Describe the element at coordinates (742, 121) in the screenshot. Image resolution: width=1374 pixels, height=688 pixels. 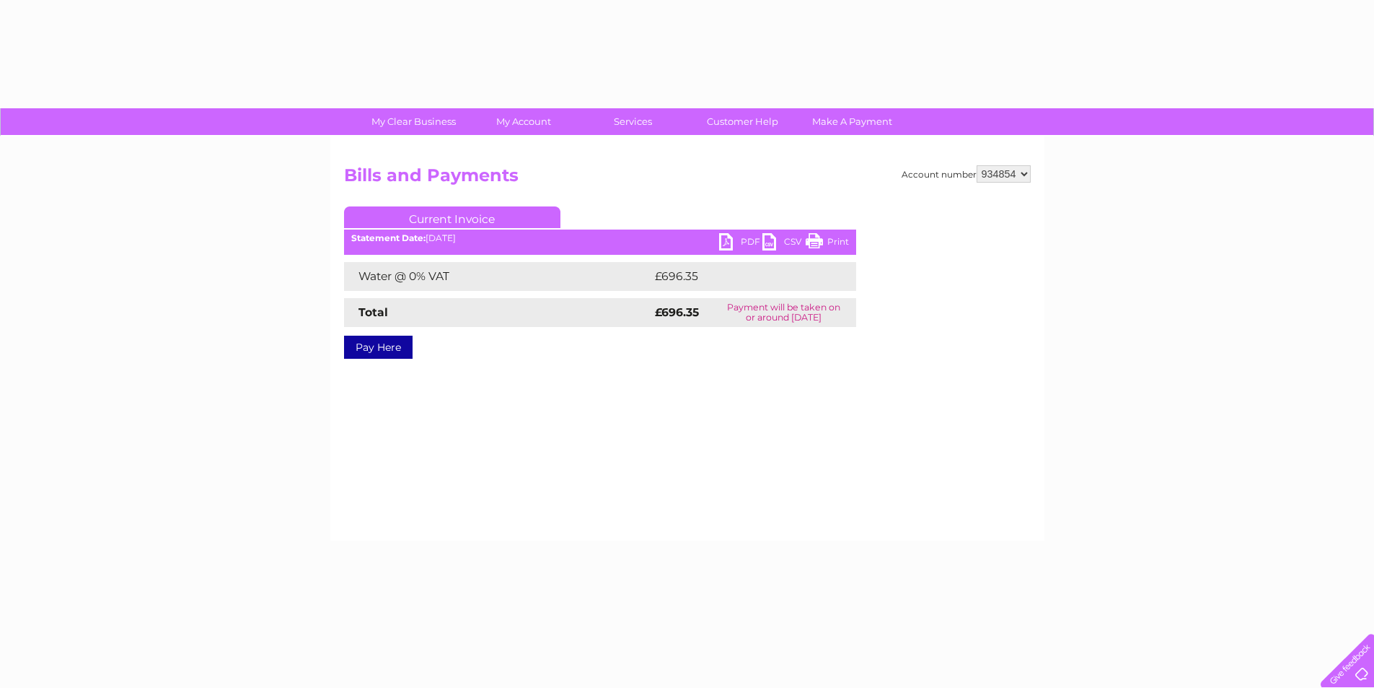
I see `a: Customer Help` at that location.